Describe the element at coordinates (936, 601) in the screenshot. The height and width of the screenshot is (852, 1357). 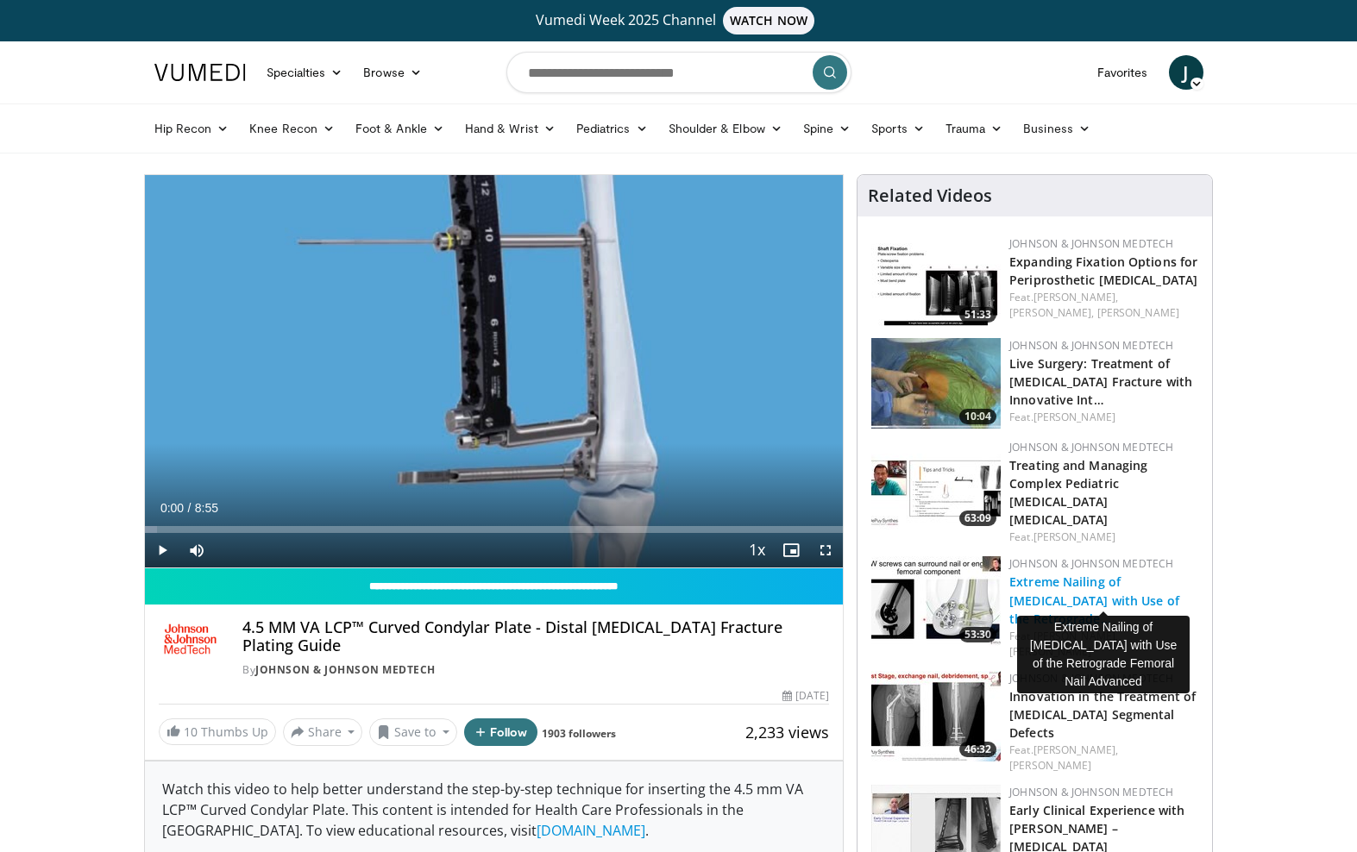
I see `a: 53:30` at that location.